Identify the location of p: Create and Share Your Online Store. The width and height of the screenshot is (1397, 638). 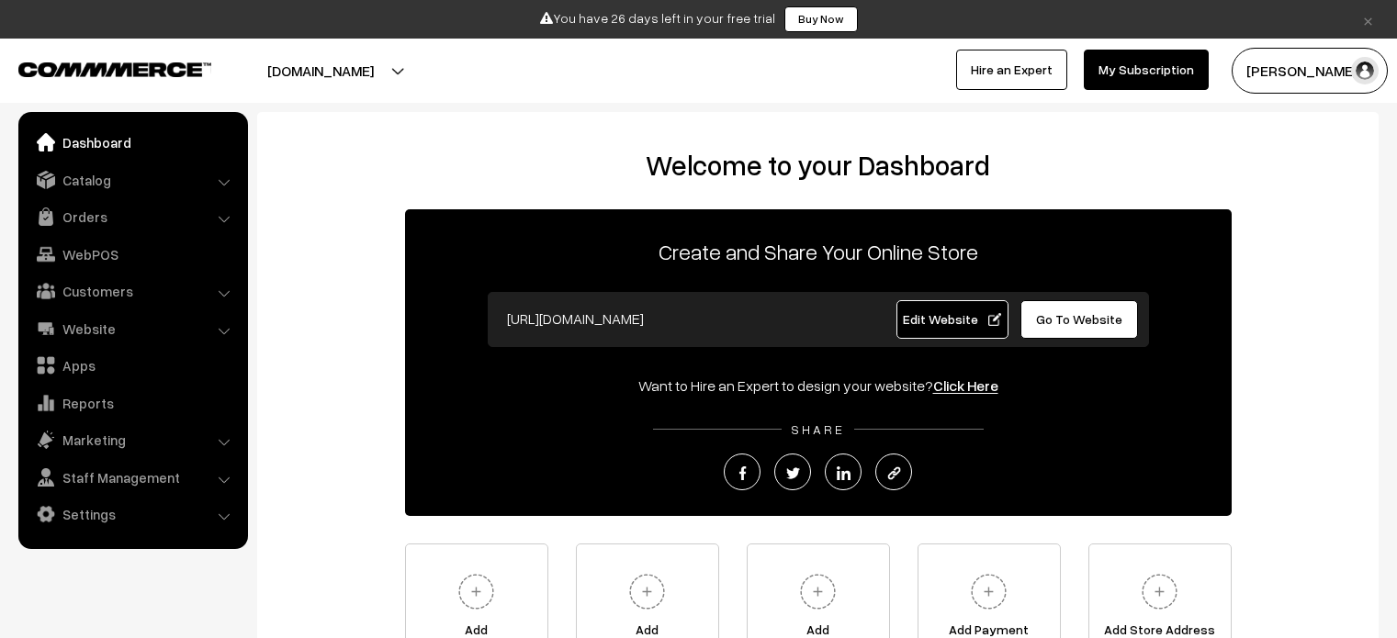
(818, 252).